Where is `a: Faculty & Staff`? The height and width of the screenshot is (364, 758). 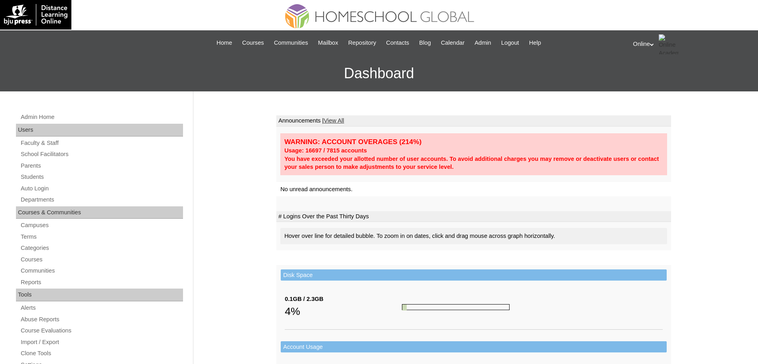 a: Faculty & Staff is located at coordinates (101, 143).